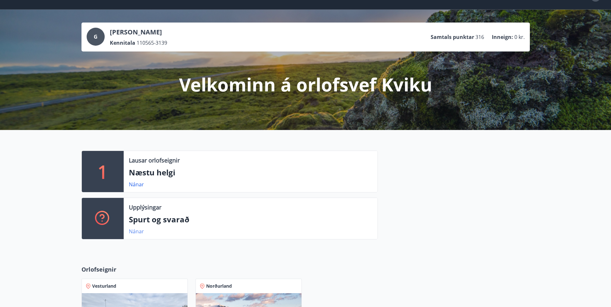  I want to click on p: Spurt og svarað, so click(251, 220).